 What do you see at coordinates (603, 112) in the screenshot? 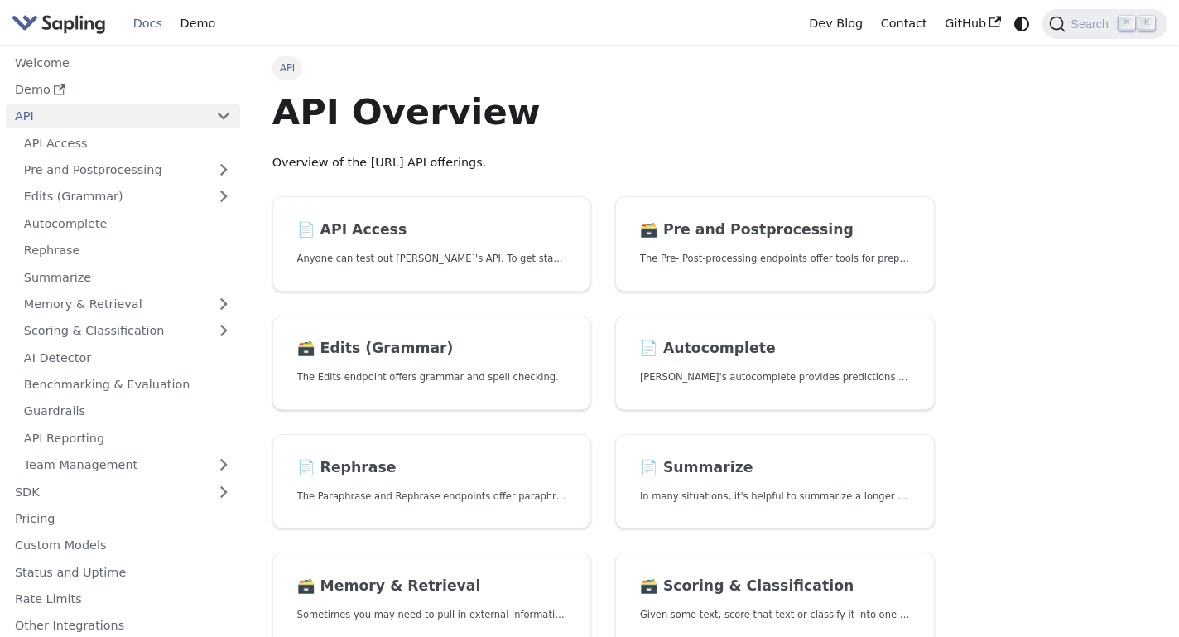
I see `h1: API Overview` at bounding box center [603, 112].